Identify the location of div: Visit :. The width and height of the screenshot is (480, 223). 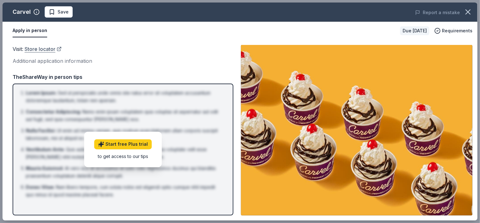
(123, 49).